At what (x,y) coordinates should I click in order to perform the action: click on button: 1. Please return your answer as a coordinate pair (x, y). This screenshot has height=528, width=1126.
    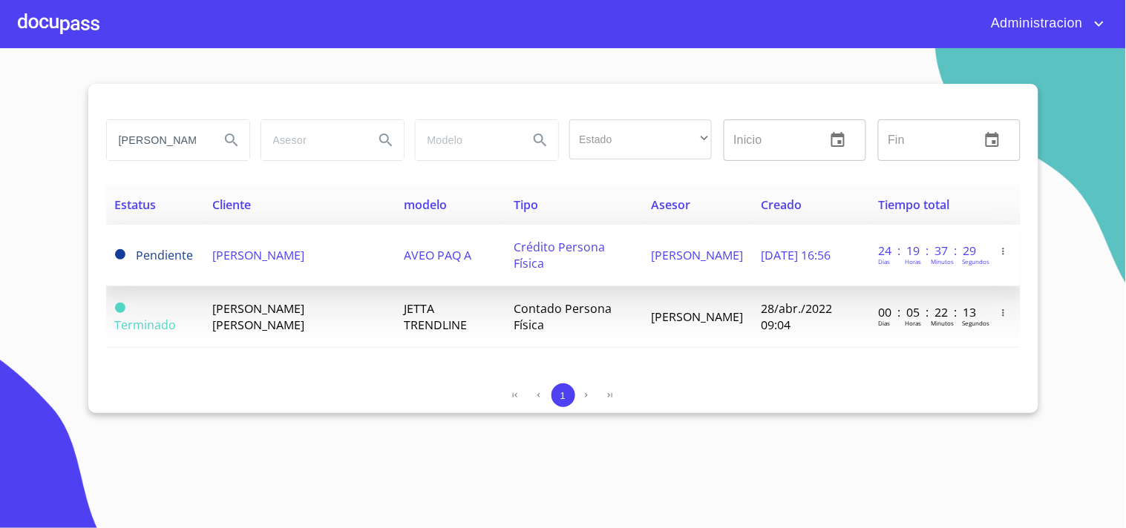
    Looking at the image, I should click on (563, 396).